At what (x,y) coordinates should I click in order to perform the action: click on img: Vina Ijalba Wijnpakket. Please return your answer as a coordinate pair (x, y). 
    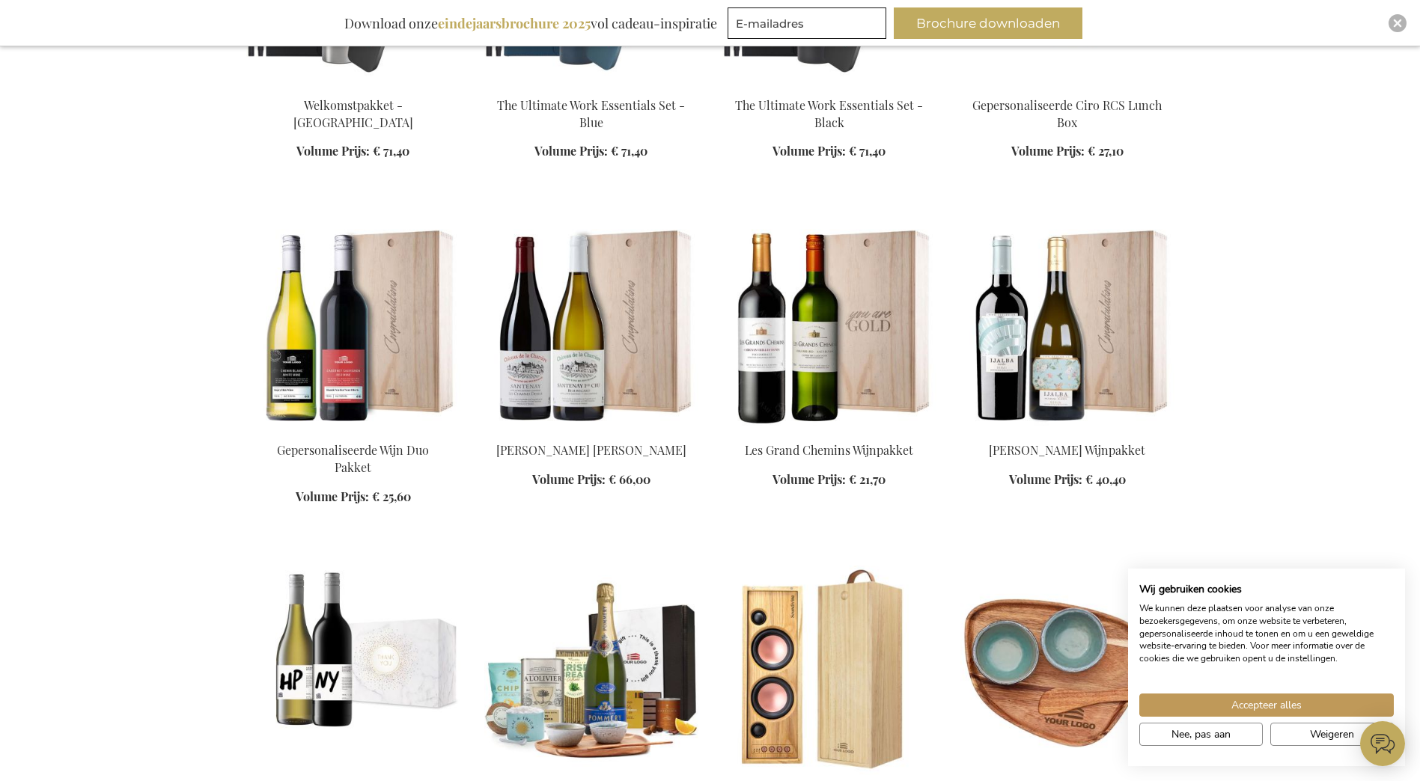
    Looking at the image, I should click on (1067, 325).